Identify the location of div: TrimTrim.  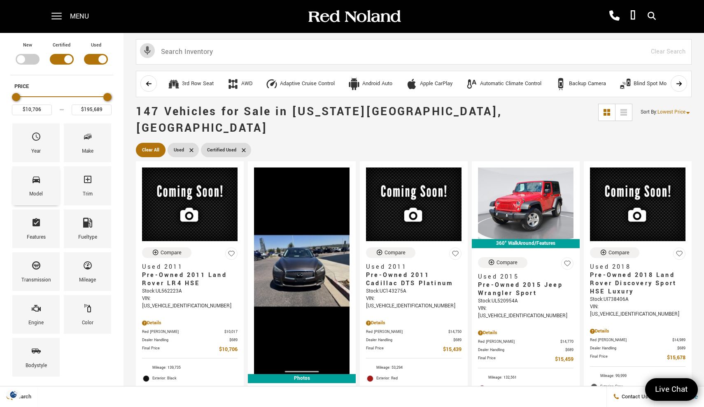
(87, 186).